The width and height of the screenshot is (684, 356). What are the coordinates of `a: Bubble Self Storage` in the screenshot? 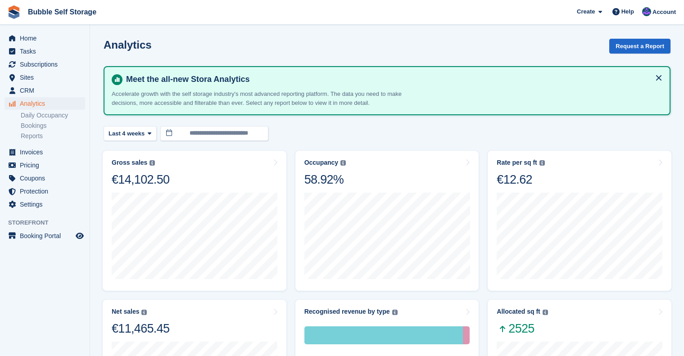 It's located at (62, 12).